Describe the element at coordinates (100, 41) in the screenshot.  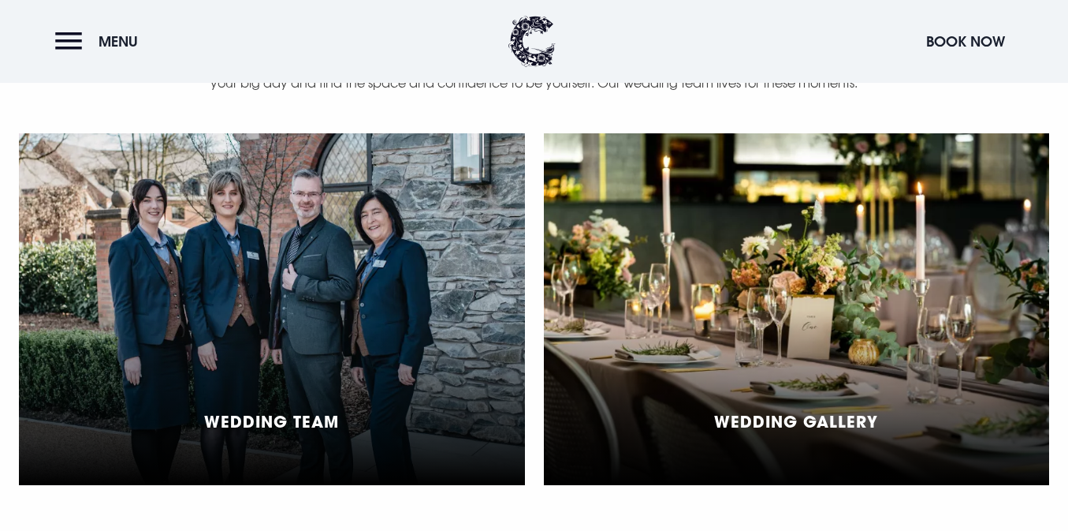
I see `button: Menu` at that location.